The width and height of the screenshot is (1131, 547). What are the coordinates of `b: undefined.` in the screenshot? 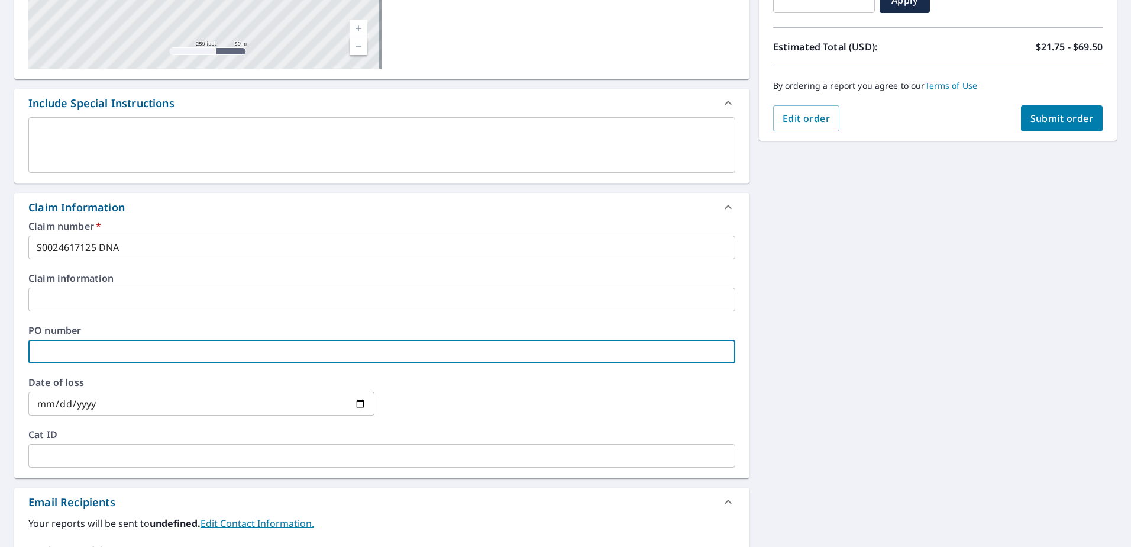 It's located at (175, 523).